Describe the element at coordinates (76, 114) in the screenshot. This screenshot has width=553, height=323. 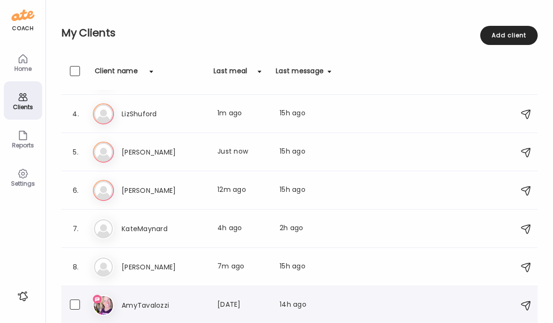
I see `div: 4.` at that location.